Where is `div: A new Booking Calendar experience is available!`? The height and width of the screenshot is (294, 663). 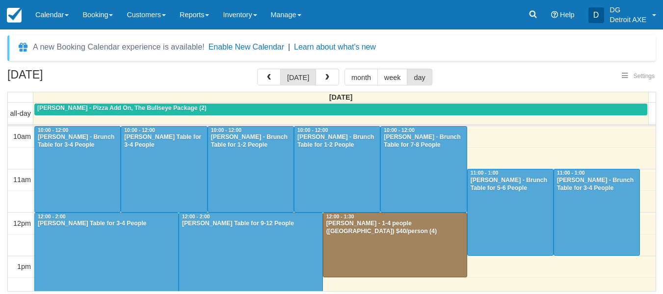 div: A new Booking Calendar experience is available! is located at coordinates (119, 47).